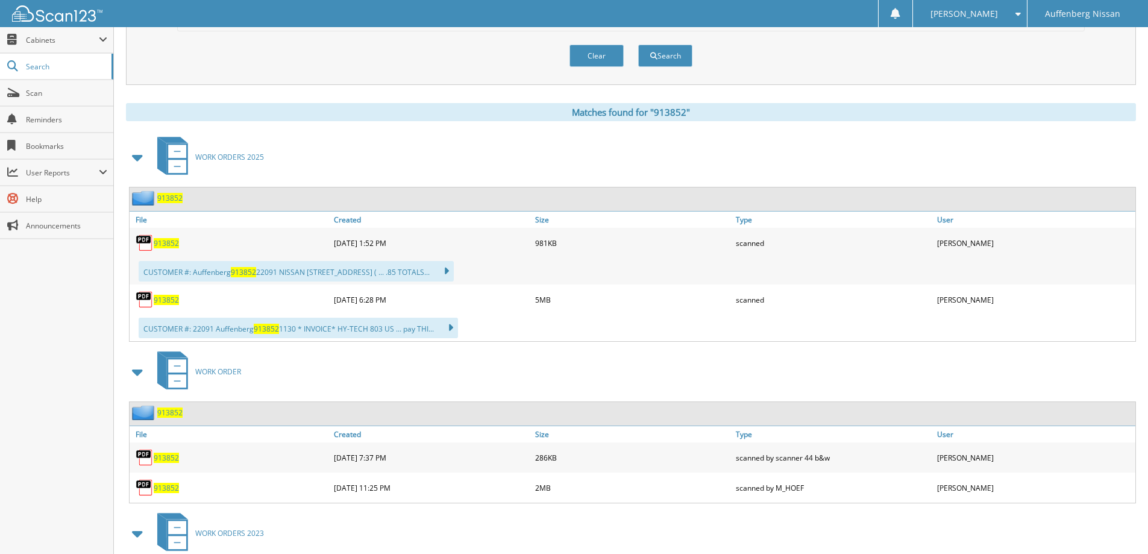 This screenshot has width=1148, height=554. What do you see at coordinates (631, 112) in the screenshot?
I see `div: Matches found for "913852"` at bounding box center [631, 112].